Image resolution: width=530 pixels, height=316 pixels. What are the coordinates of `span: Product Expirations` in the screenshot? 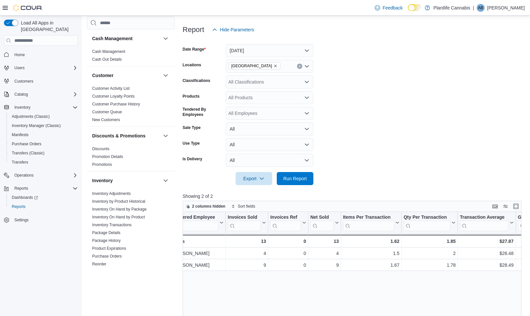 It's located at (109, 249).